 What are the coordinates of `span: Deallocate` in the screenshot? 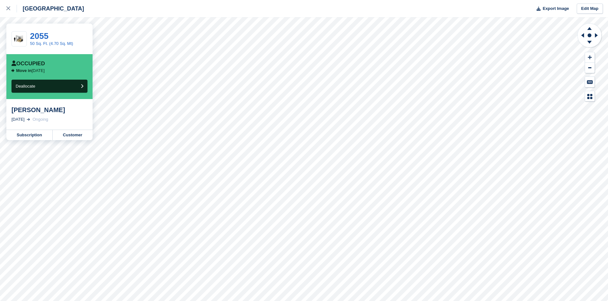 It's located at (25, 86).